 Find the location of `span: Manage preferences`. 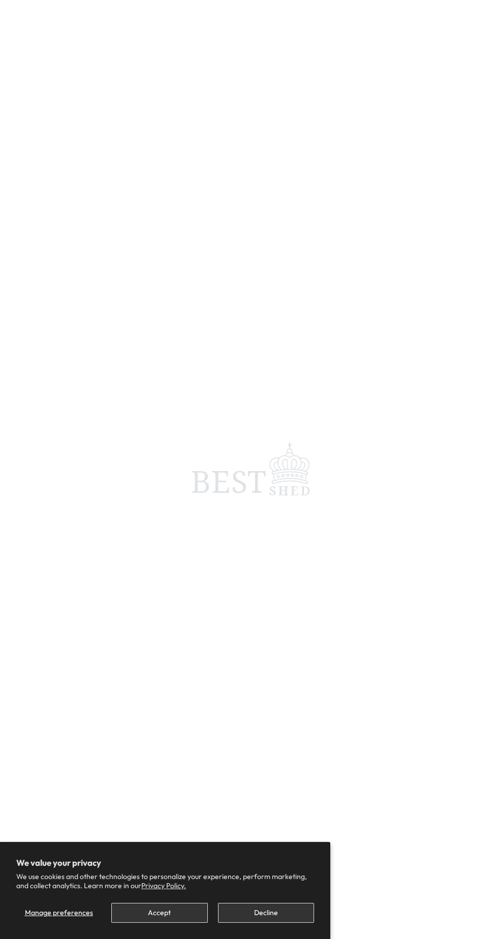

span: Manage preferences is located at coordinates (59, 913).